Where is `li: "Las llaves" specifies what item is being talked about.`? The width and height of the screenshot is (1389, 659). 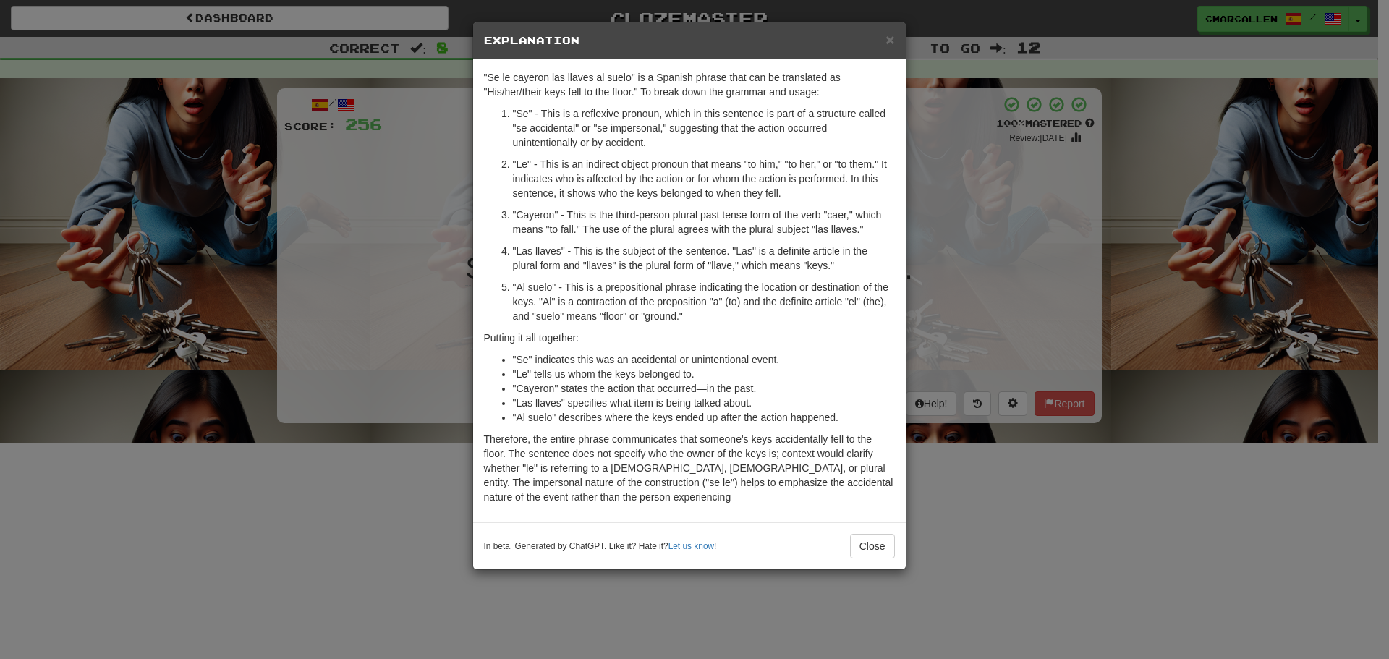 li: "Las llaves" specifies what item is being talked about. is located at coordinates (704, 403).